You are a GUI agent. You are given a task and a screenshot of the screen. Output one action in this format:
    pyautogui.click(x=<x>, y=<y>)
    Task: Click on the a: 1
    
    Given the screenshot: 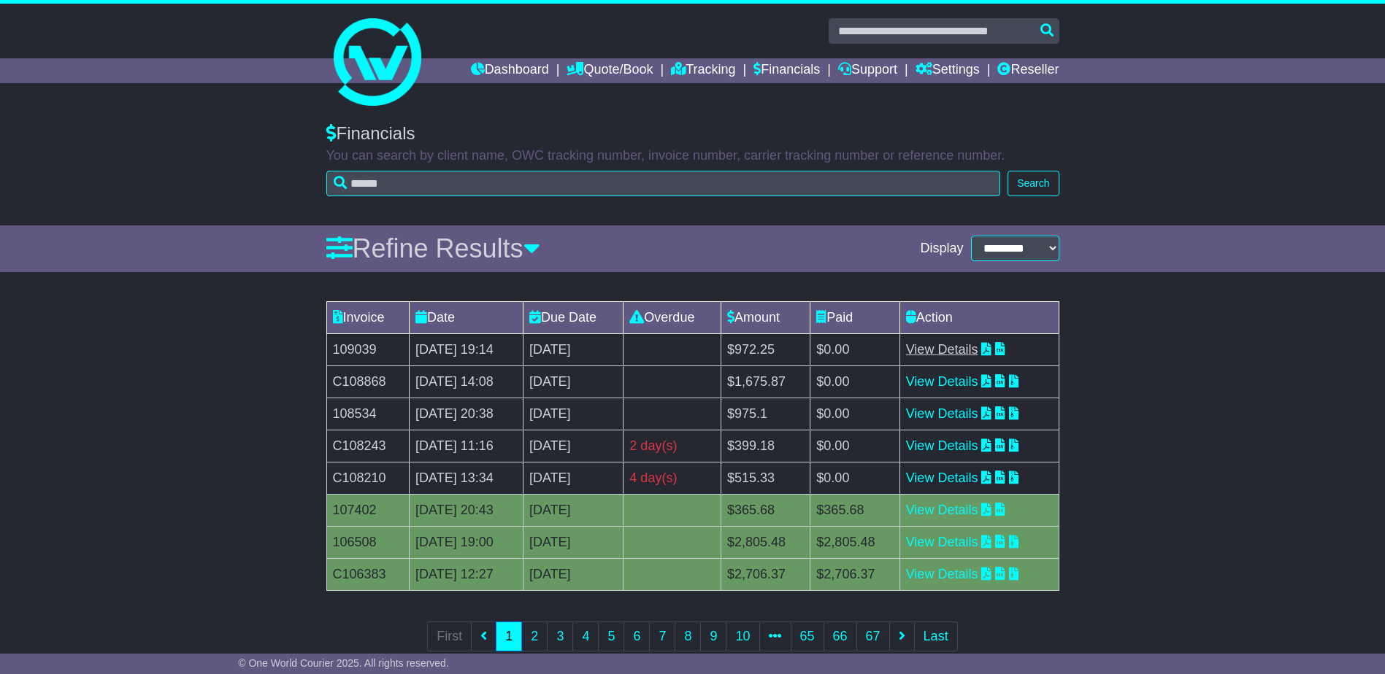 What is the action you would take?
    pyautogui.click(x=509, y=636)
    